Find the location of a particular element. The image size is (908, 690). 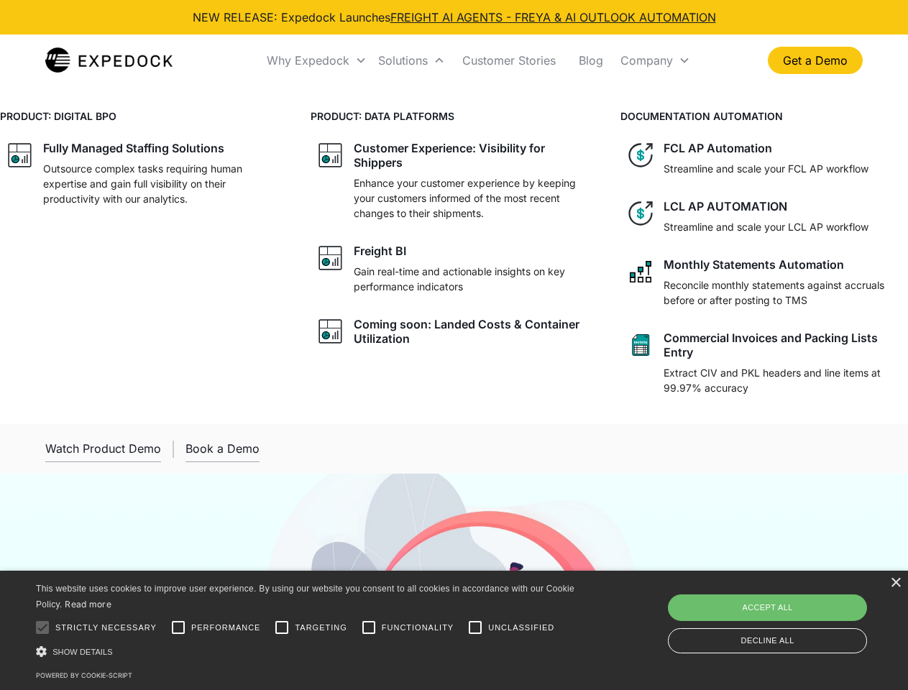

p: Gain real-time and actionable insights on key performance indicators is located at coordinates (473, 279).